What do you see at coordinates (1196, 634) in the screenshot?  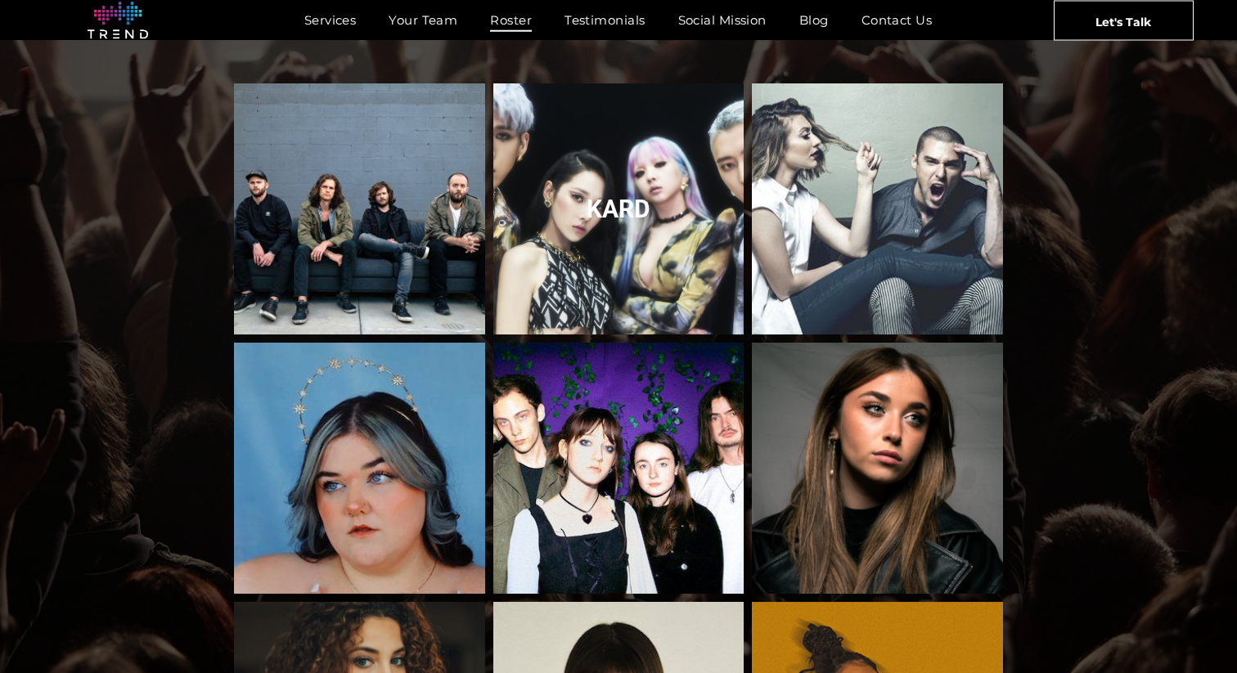 I see `div: Chat Widget` at bounding box center [1196, 634].